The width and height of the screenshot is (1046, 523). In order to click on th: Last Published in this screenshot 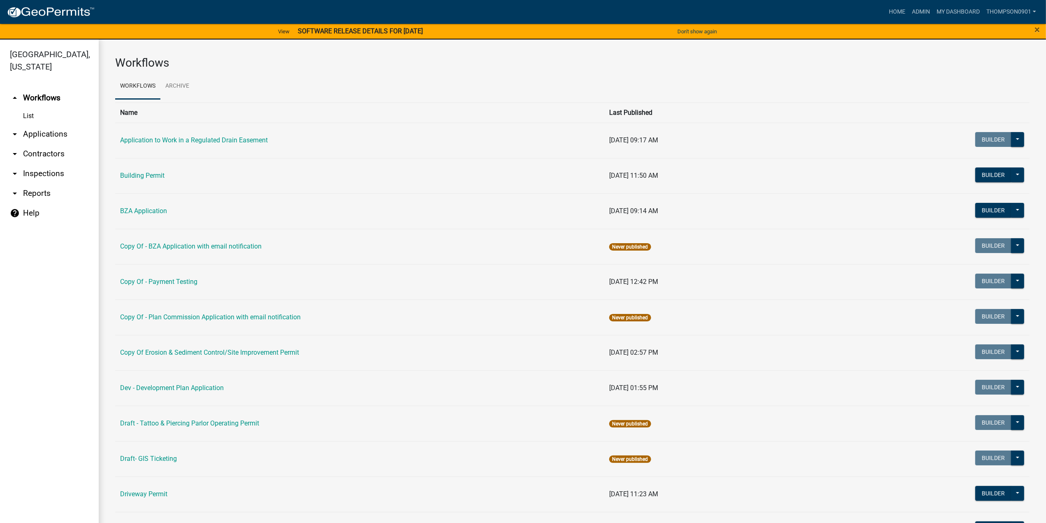, I will do `click(740, 112)`.